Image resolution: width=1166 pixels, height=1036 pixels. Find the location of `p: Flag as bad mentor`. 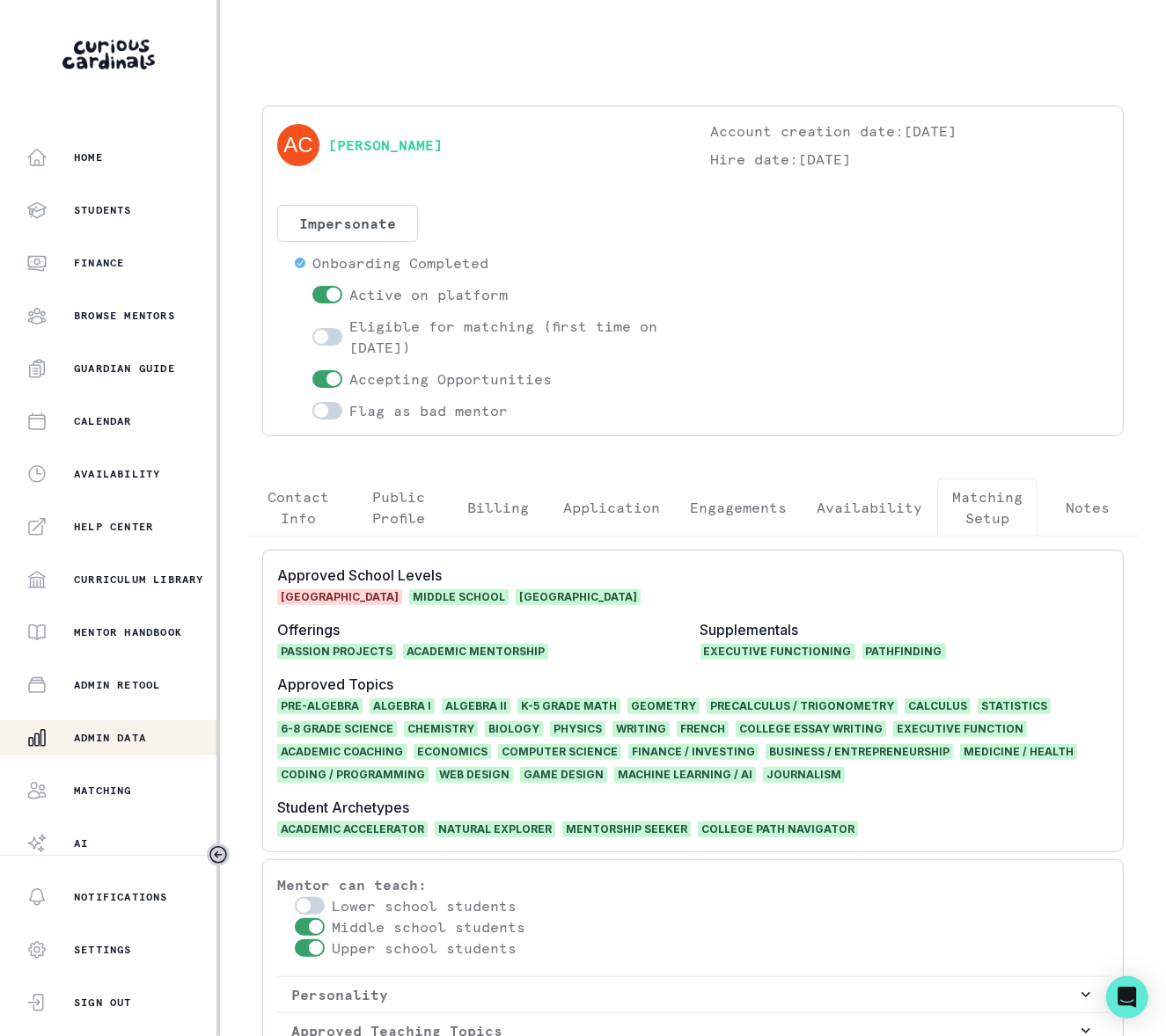

p: Flag as bad mentor is located at coordinates (429, 411).